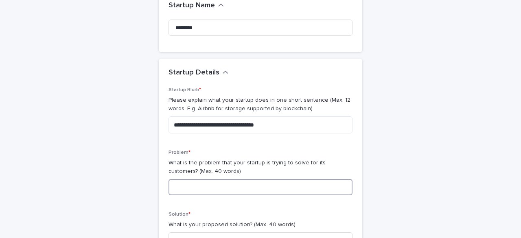 The height and width of the screenshot is (238, 521). What do you see at coordinates (192, 6) in the screenshot?
I see `h2: Startup Name` at bounding box center [192, 6].